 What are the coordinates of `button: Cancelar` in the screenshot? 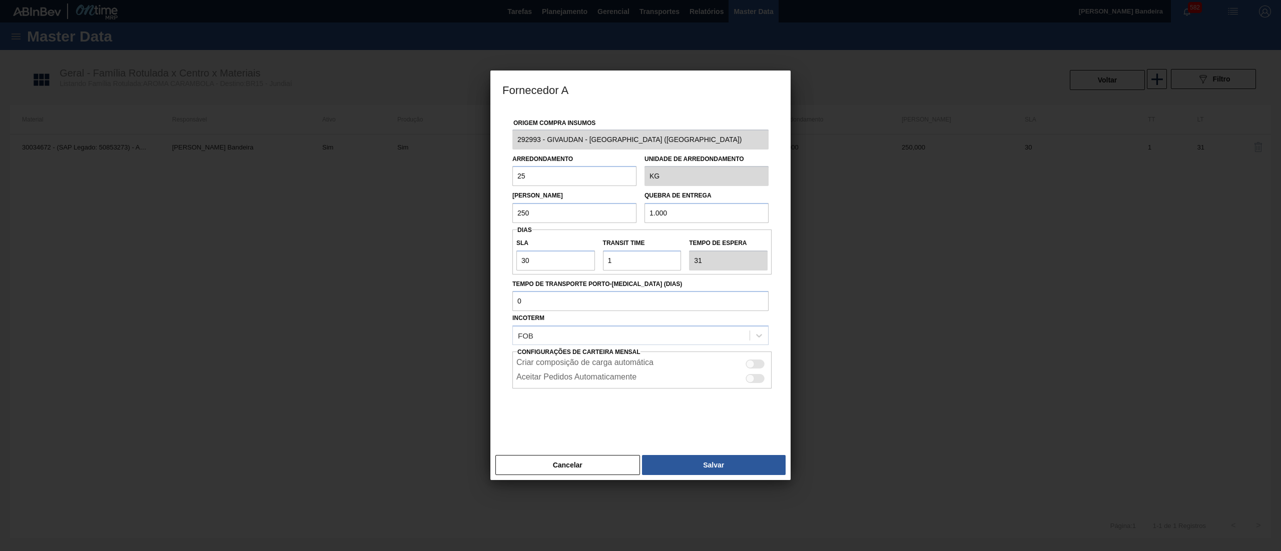 It's located at (567, 465).